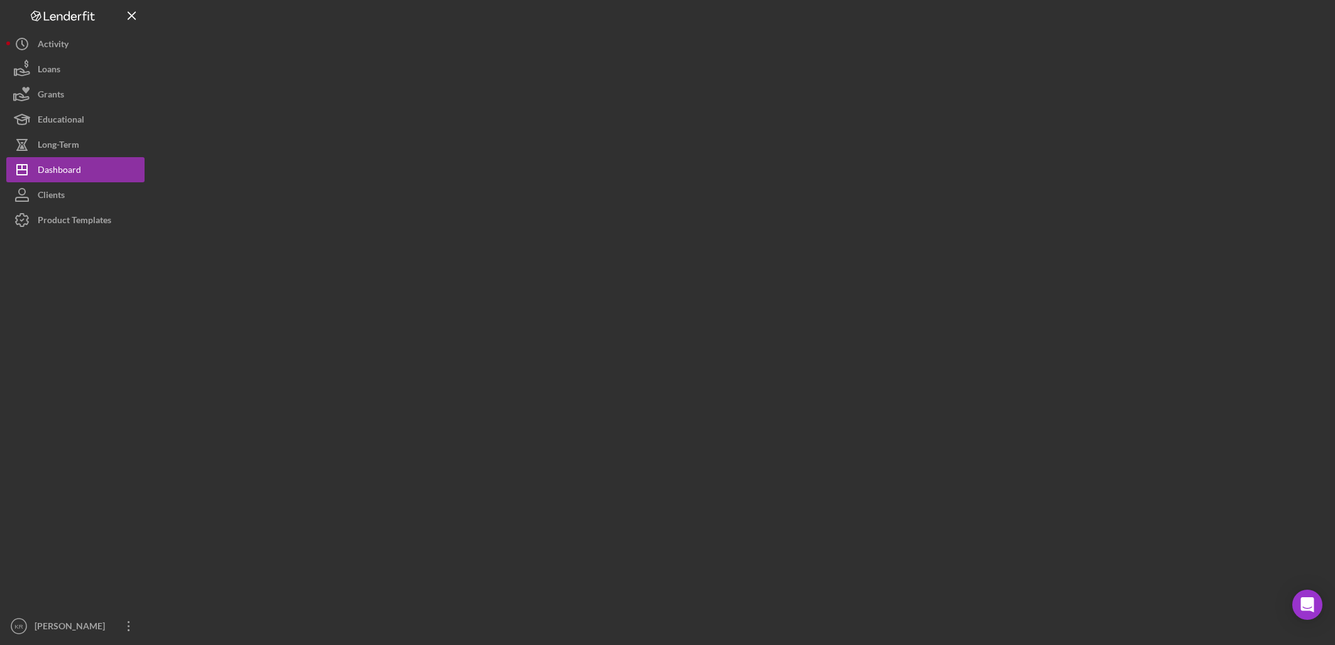 The height and width of the screenshot is (645, 1335). What do you see at coordinates (51, 196) in the screenshot?
I see `div: Clients` at bounding box center [51, 196].